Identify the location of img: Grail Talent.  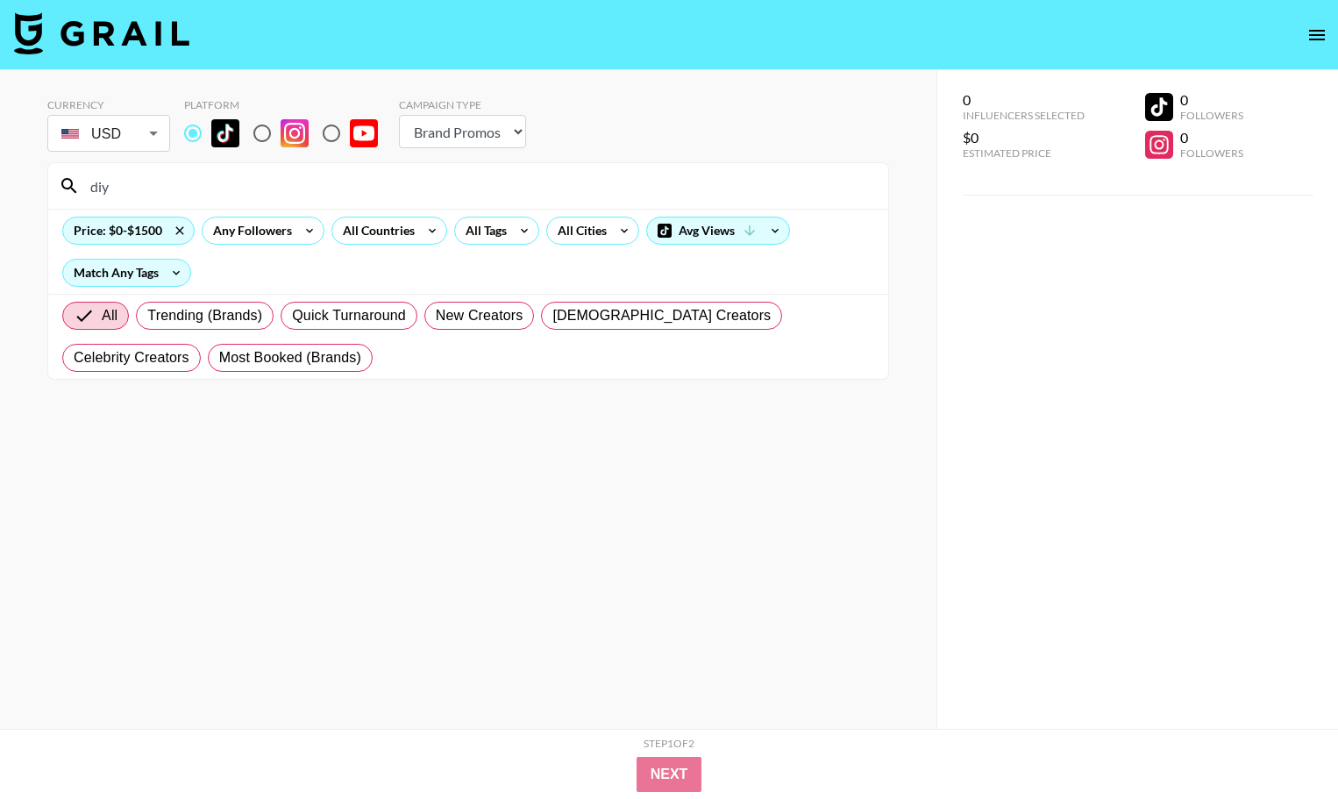
(102, 33).